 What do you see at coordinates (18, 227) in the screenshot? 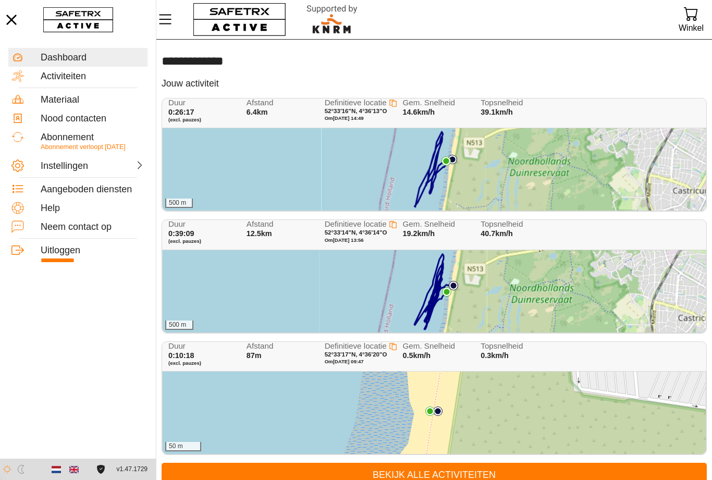
I see `img: ContactUs.svg` at bounding box center [18, 227].